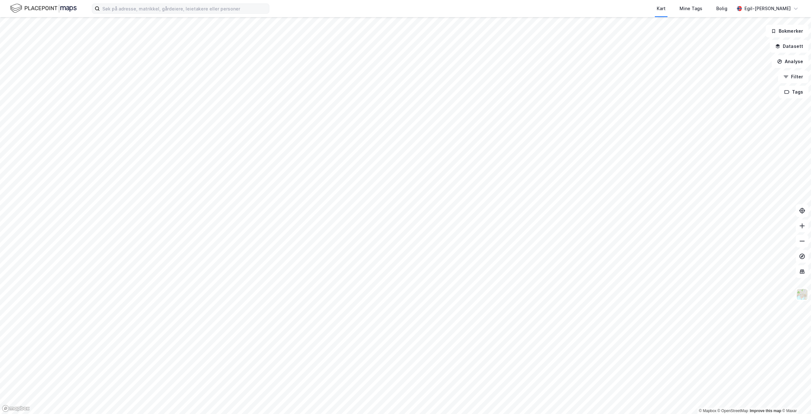 Image resolution: width=811 pixels, height=414 pixels. I want to click on button: Bokmerker, so click(787, 31).